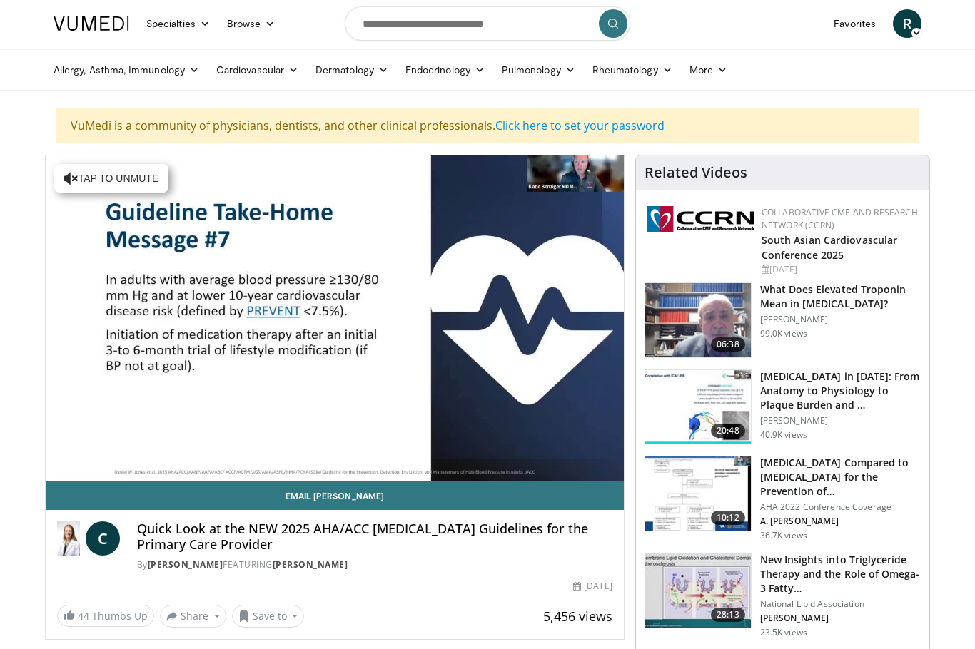  Describe the element at coordinates (375, 565) in the screenshot. I see `div: By FEATURING` at that location.